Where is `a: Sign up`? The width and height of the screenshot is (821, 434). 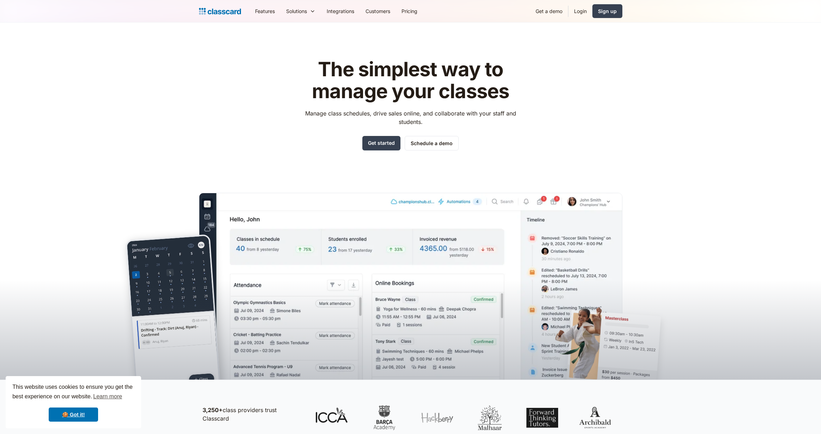
a: Sign up is located at coordinates (607, 11).